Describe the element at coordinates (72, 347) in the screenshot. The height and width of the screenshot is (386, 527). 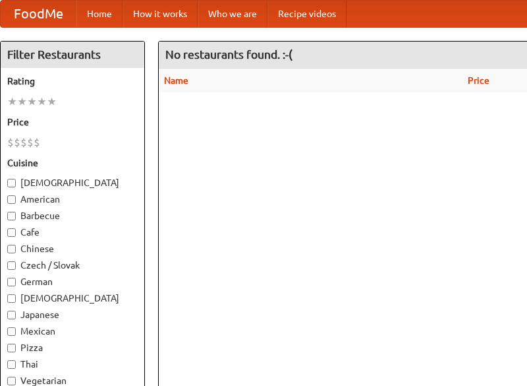
I see `label: Pizza` at that location.